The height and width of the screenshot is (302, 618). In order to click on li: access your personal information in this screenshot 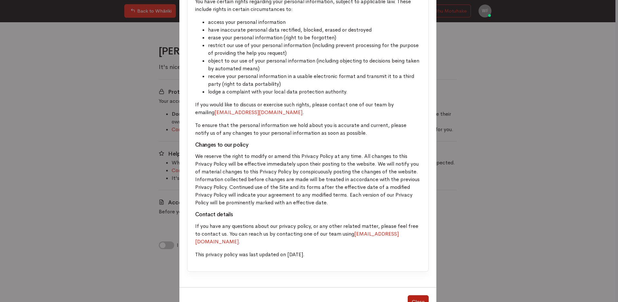, I will do `click(314, 22)`.